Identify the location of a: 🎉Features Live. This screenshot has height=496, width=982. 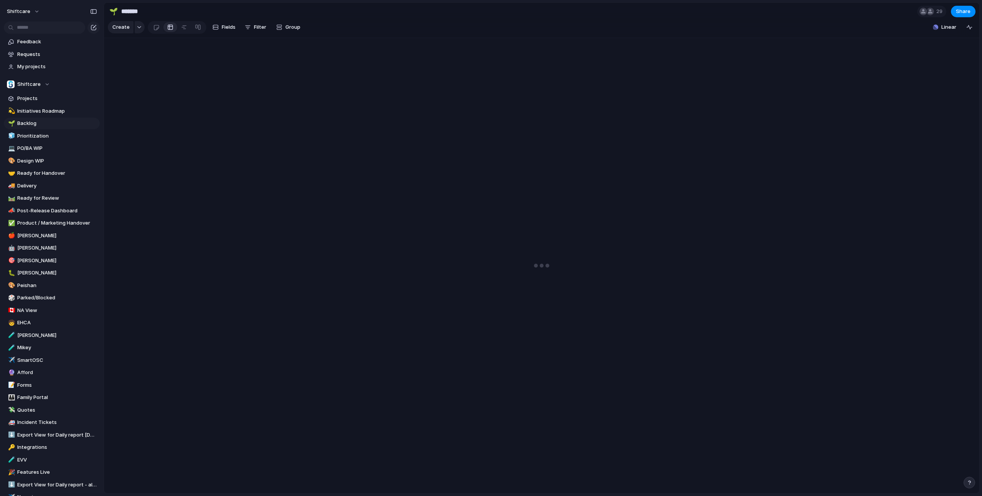
(52, 472).